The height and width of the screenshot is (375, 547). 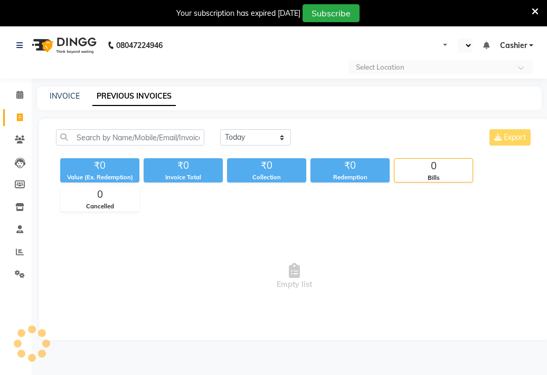 What do you see at coordinates (513, 45) in the screenshot?
I see `span: Cashier` at bounding box center [513, 45].